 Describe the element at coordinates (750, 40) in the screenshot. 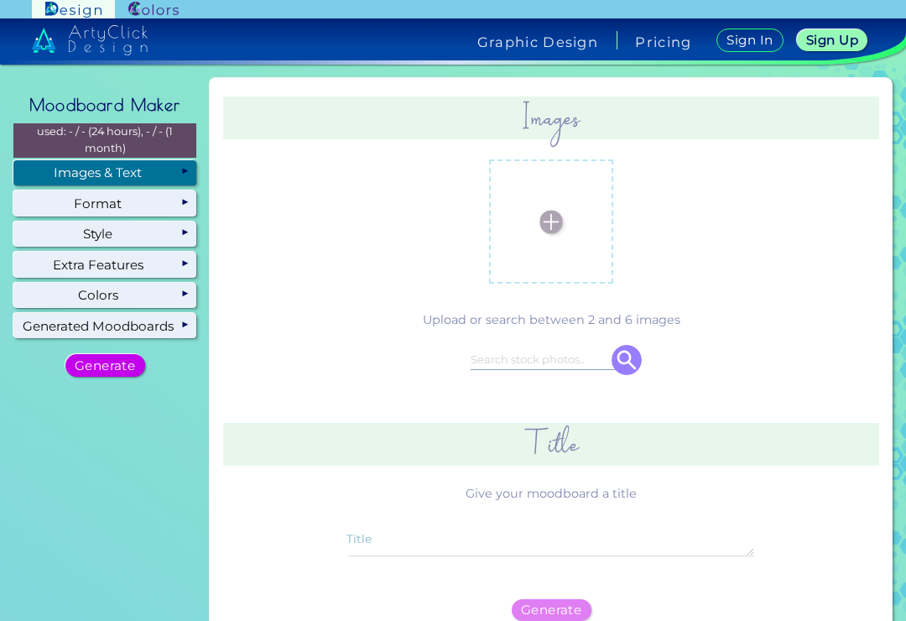

I see `a: Sign In` at that location.